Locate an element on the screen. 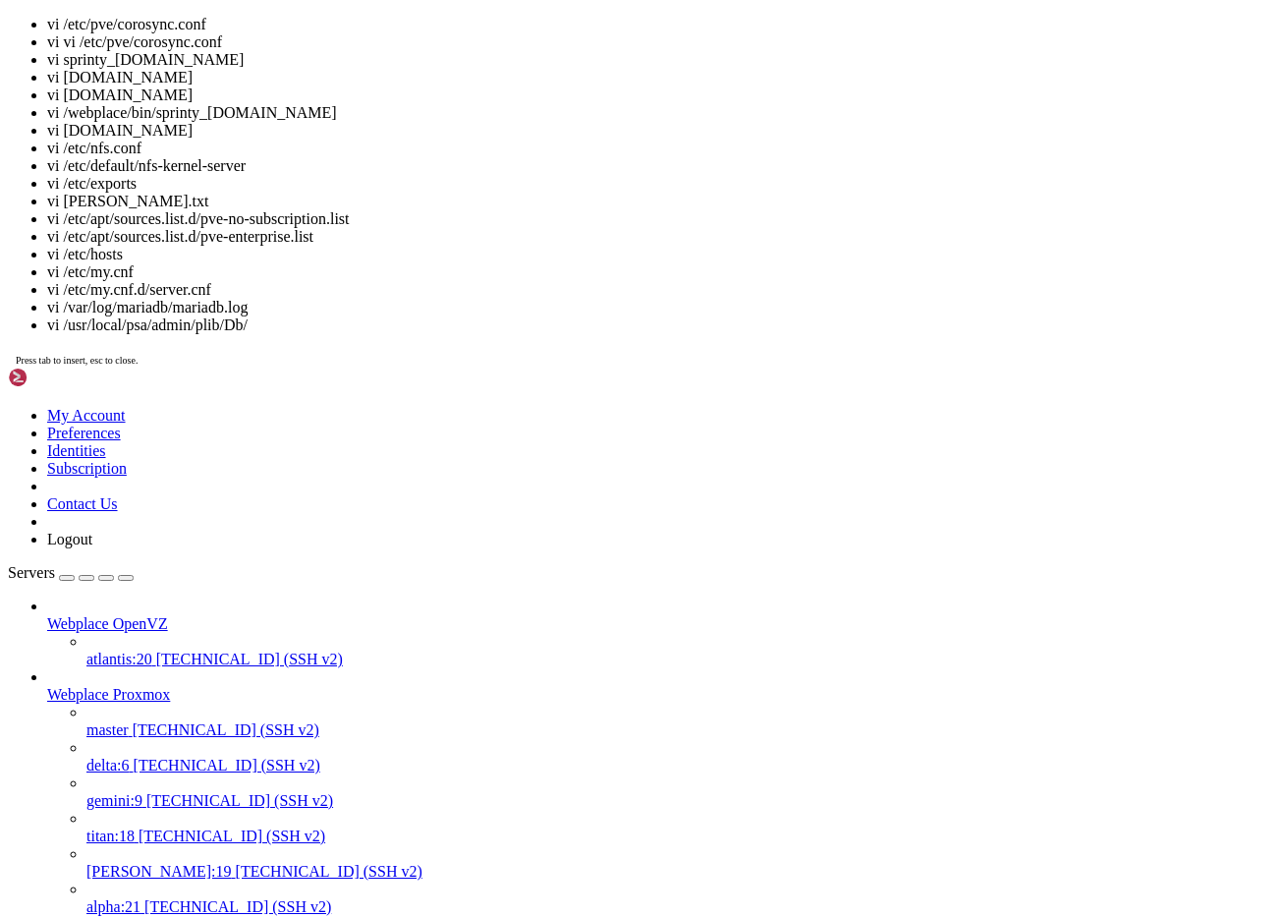  div: (29, 47) is located at coordinates (252, 784).